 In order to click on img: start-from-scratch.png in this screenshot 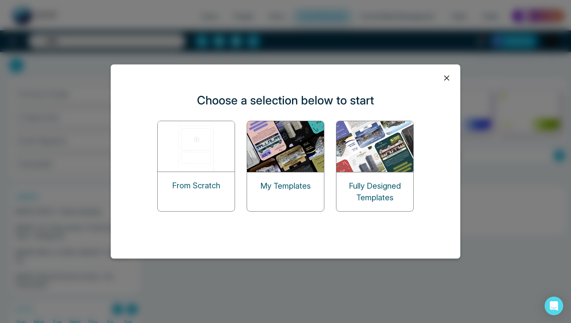, I will do `click(197, 146)`.